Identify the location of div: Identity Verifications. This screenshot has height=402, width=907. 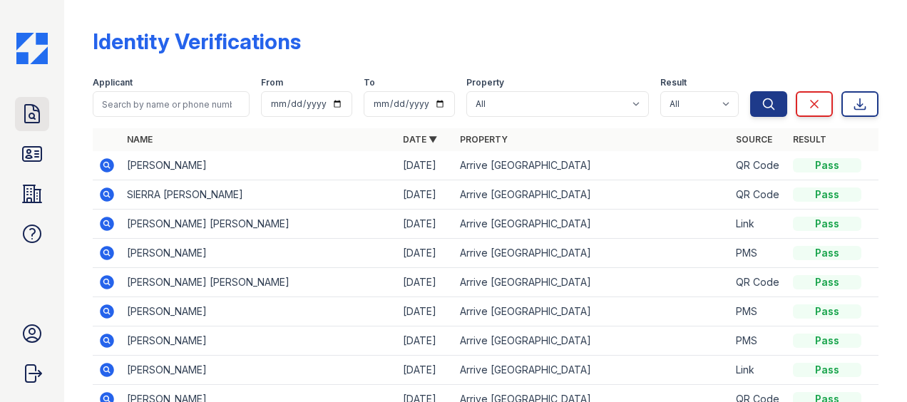
(197, 41).